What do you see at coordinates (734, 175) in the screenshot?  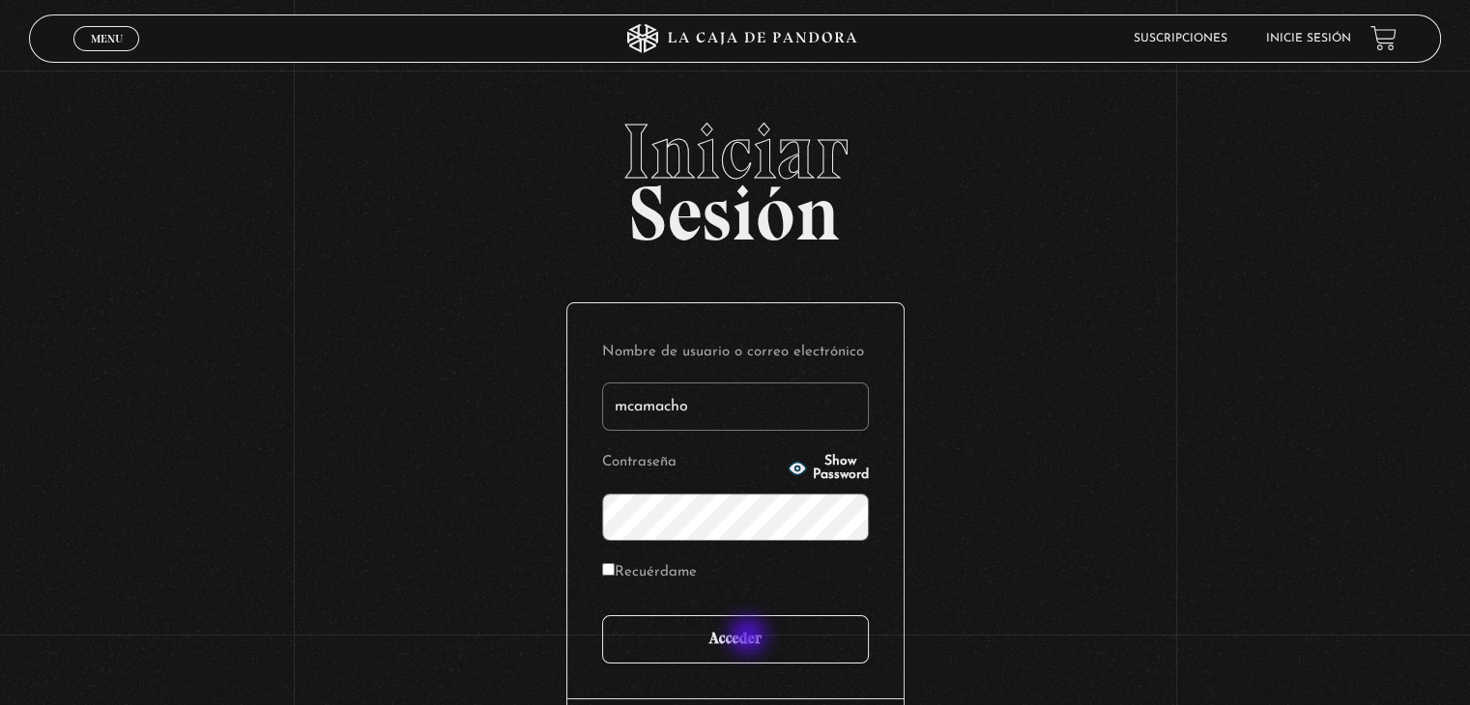 I see `h2: Sesión` at bounding box center [734, 175].